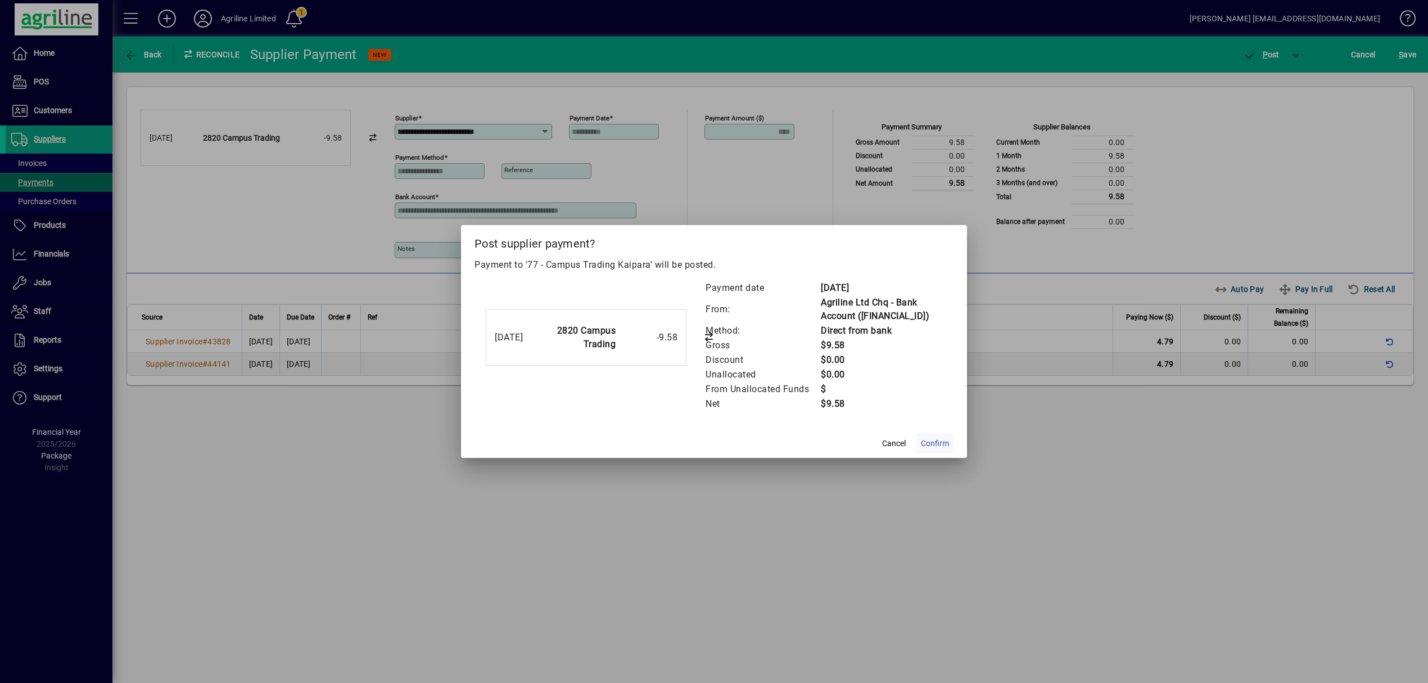 This screenshot has height=683, width=1428. Describe the element at coordinates (894, 443) in the screenshot. I see `button: Cancel` at that location.